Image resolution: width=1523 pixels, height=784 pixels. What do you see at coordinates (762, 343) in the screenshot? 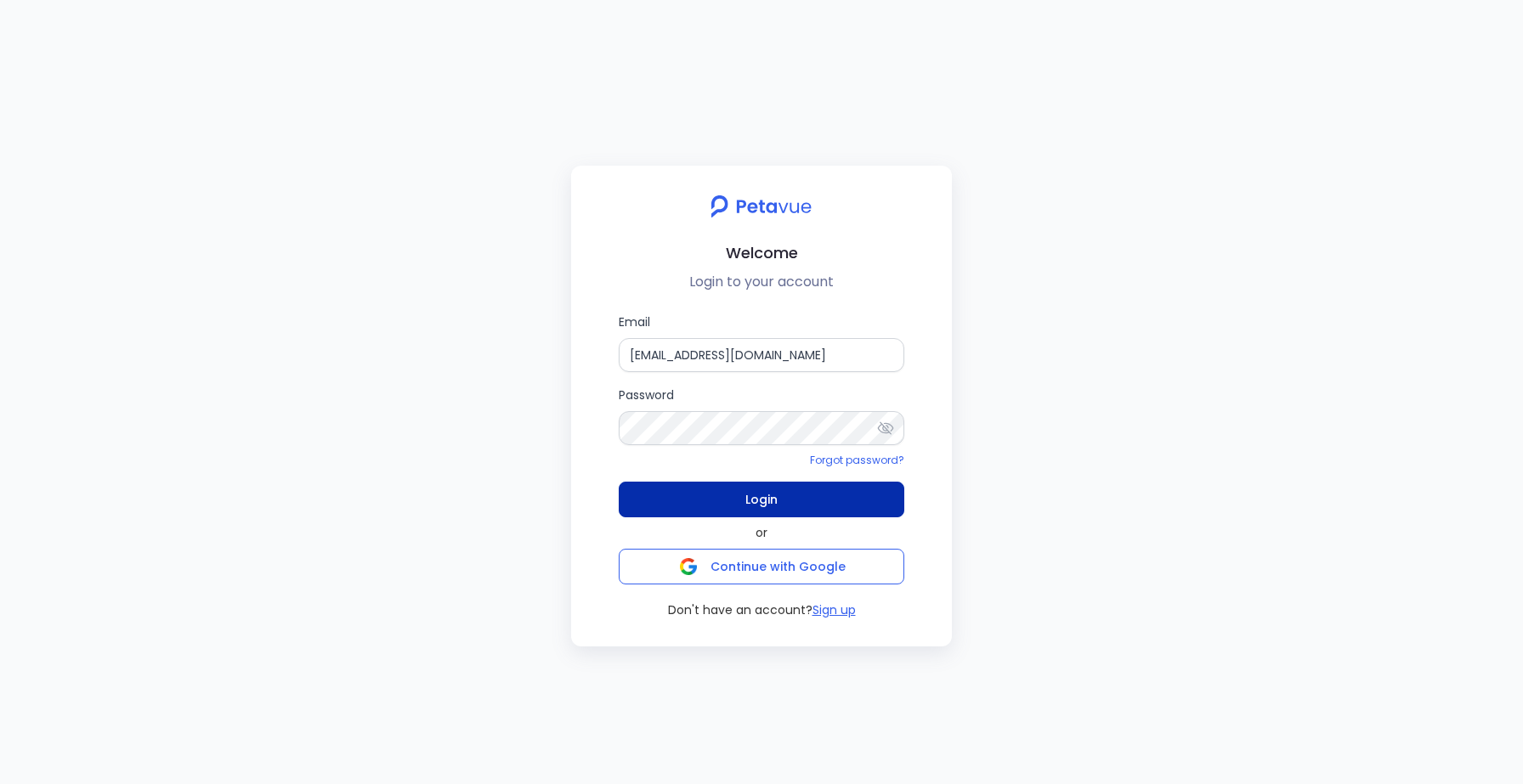
I see `label: Email` at bounding box center [762, 343].